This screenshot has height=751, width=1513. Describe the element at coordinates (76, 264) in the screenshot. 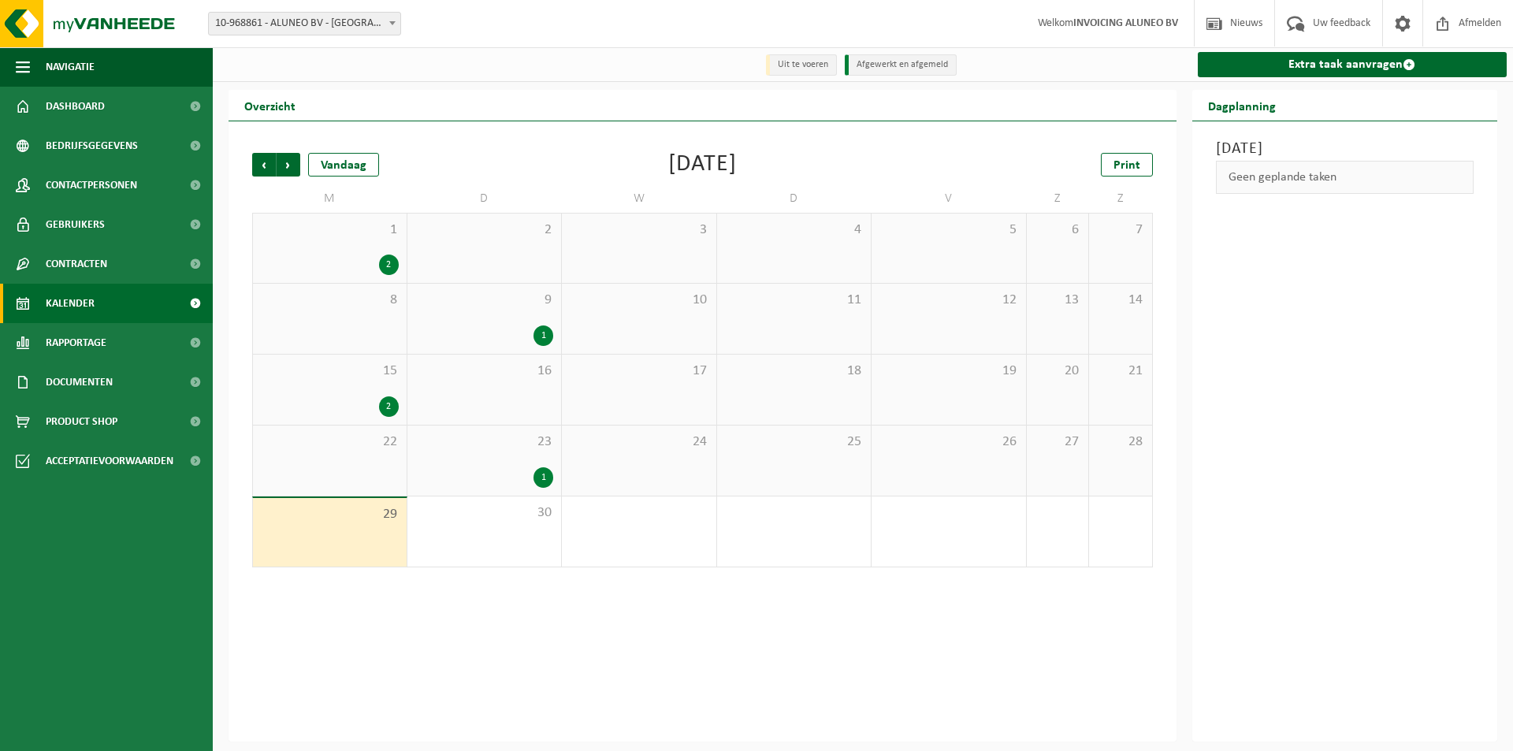

I see `span: Contracten` at that location.